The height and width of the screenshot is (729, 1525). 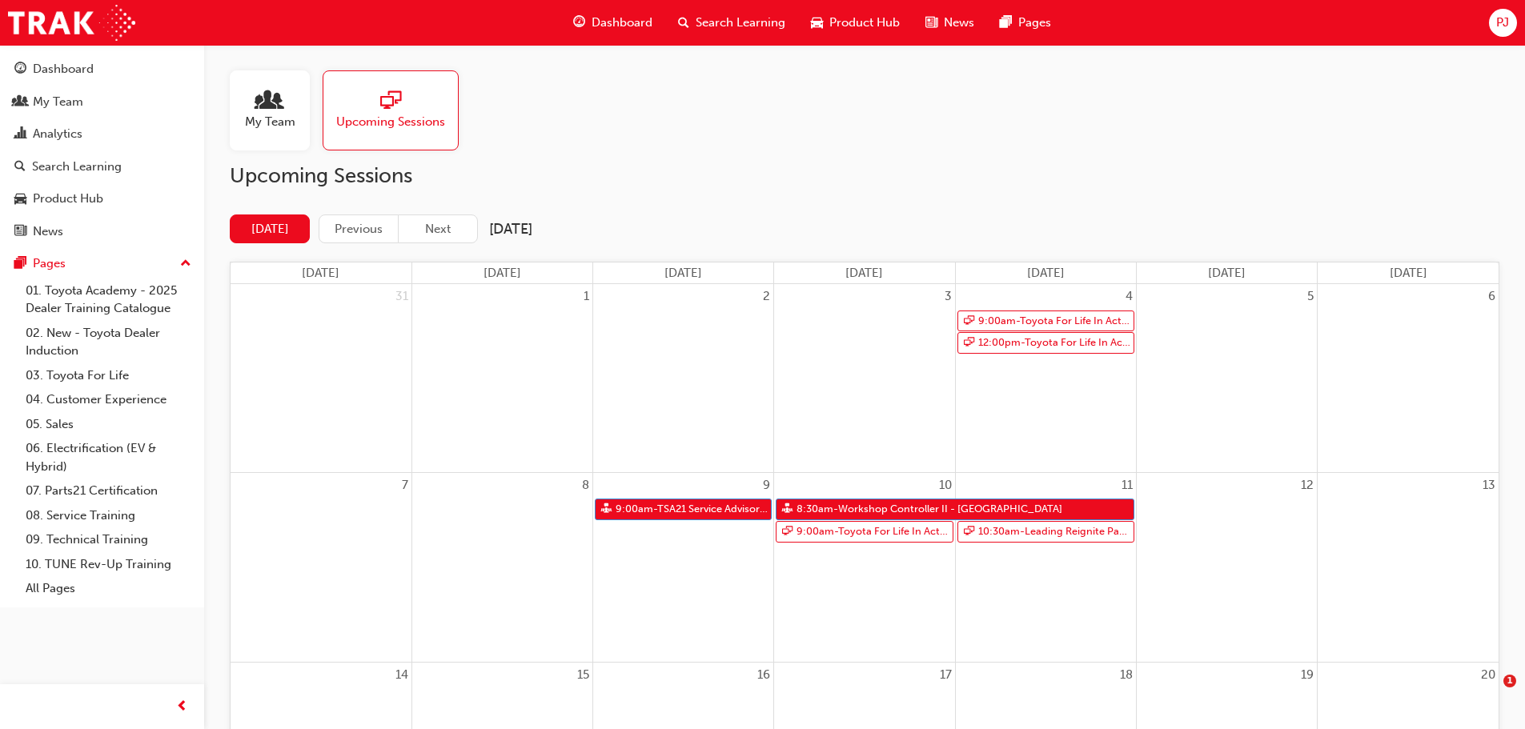 What do you see at coordinates (864, 22) in the screenshot?
I see `span: Product Hub` at bounding box center [864, 22].